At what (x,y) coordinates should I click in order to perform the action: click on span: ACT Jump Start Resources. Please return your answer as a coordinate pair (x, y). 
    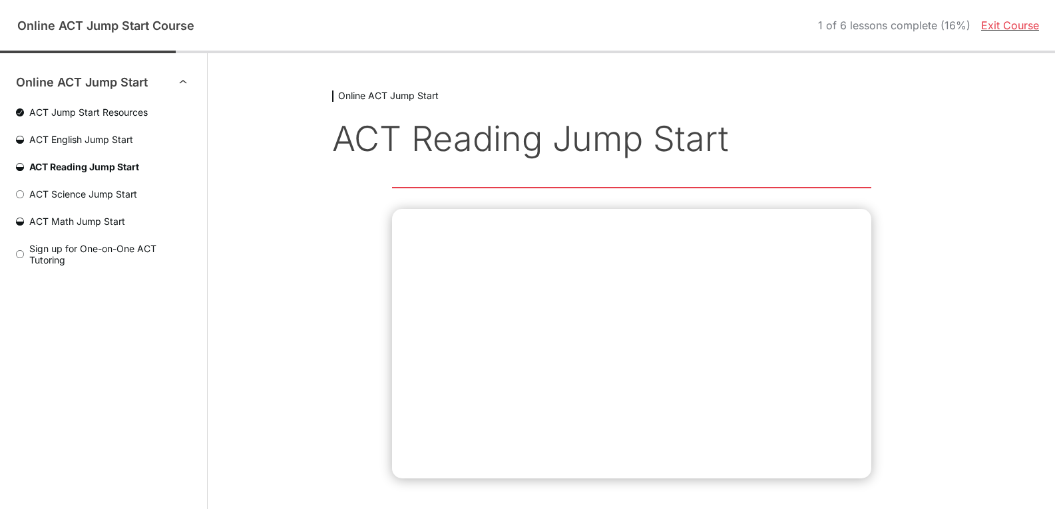
    Looking at the image, I should click on (107, 112).